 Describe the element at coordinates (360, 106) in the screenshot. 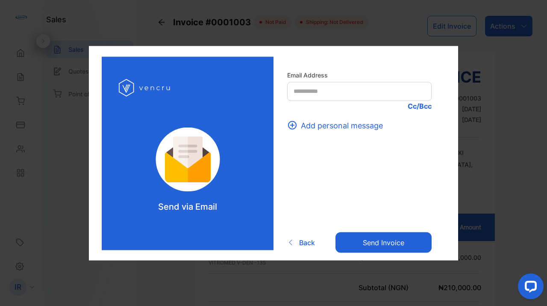

I see `p: Cc/Bcc` at that location.